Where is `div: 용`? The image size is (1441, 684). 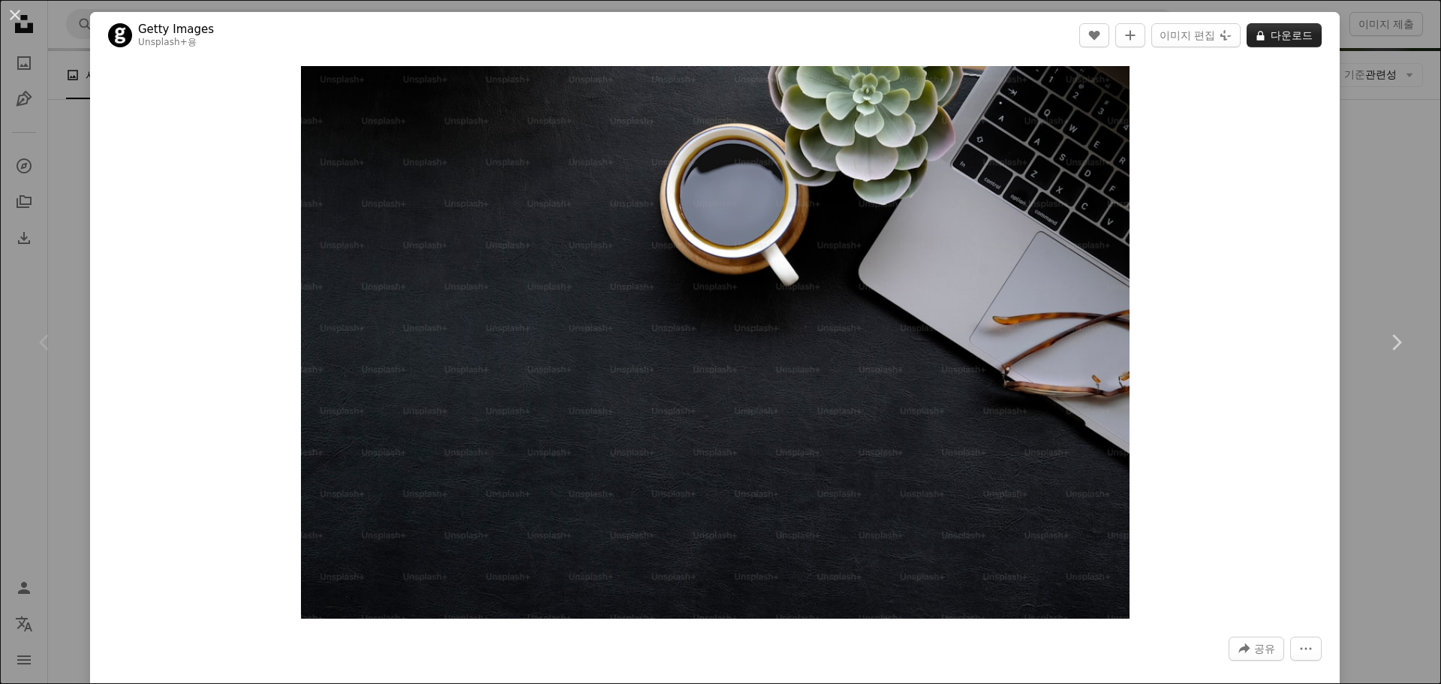
div: 용 is located at coordinates (176, 43).